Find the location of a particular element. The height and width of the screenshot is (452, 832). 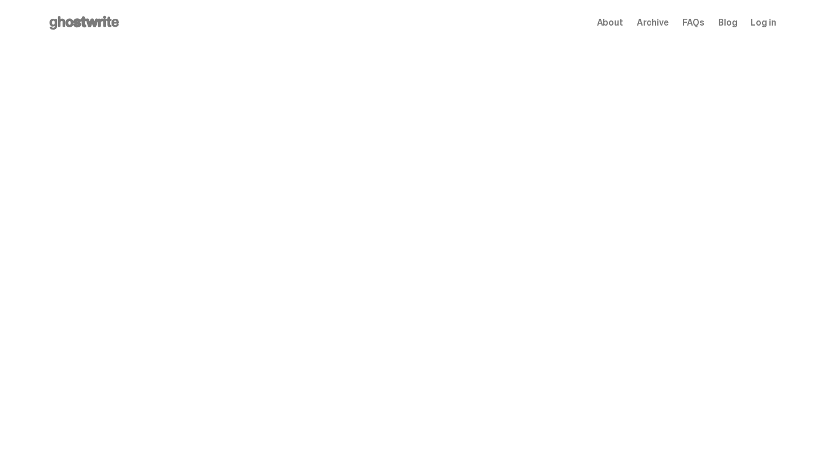

a: FAQs is located at coordinates (693, 23).